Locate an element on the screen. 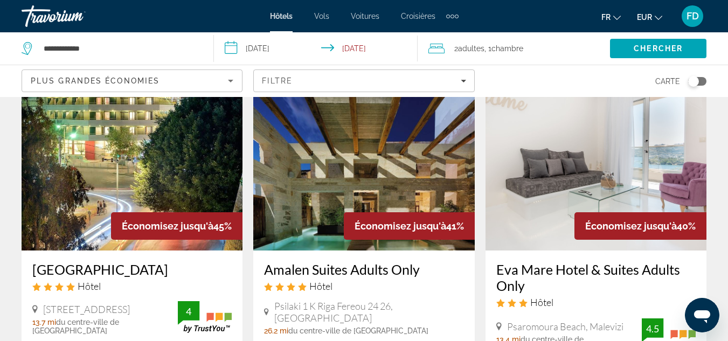 The image size is (728, 341). span: EUR is located at coordinates (645, 17).